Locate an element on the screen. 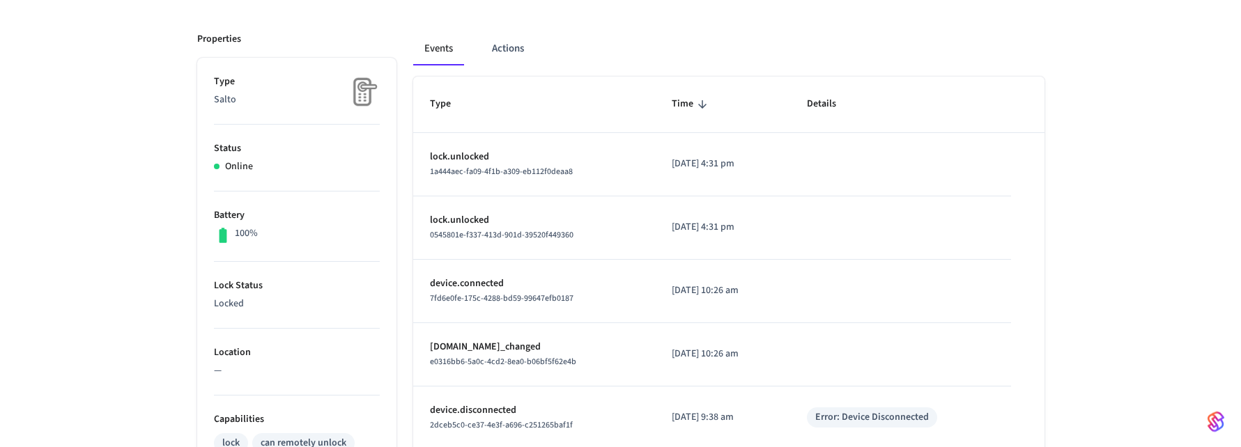 The image size is (1241, 447). p: Salto is located at coordinates (297, 100).